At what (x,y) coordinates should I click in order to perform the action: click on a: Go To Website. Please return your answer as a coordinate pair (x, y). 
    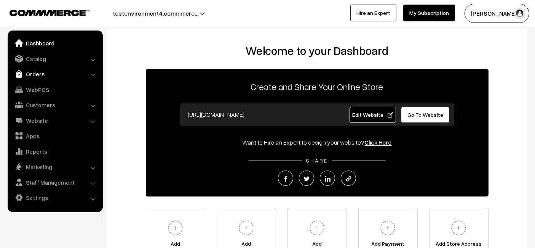
    Looking at the image, I should click on (425, 115).